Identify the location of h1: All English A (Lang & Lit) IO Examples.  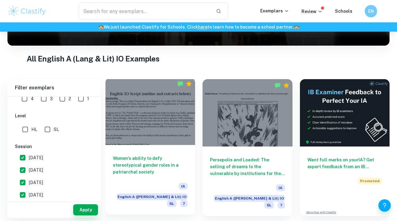
(199, 59).